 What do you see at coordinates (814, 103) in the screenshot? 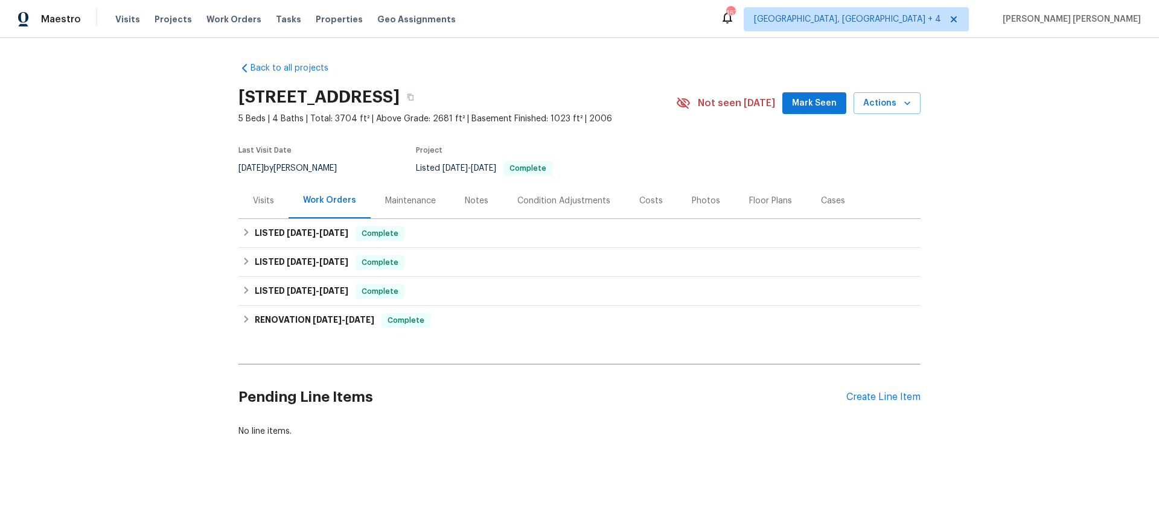
I see `button: Mark Seen` at bounding box center [814, 103].